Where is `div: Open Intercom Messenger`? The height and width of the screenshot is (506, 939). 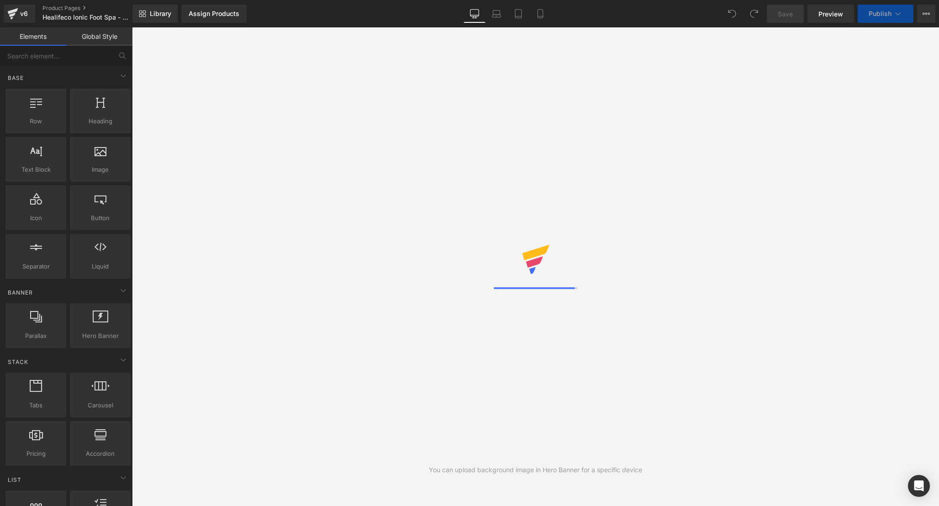
div: Open Intercom Messenger is located at coordinates (919, 486).